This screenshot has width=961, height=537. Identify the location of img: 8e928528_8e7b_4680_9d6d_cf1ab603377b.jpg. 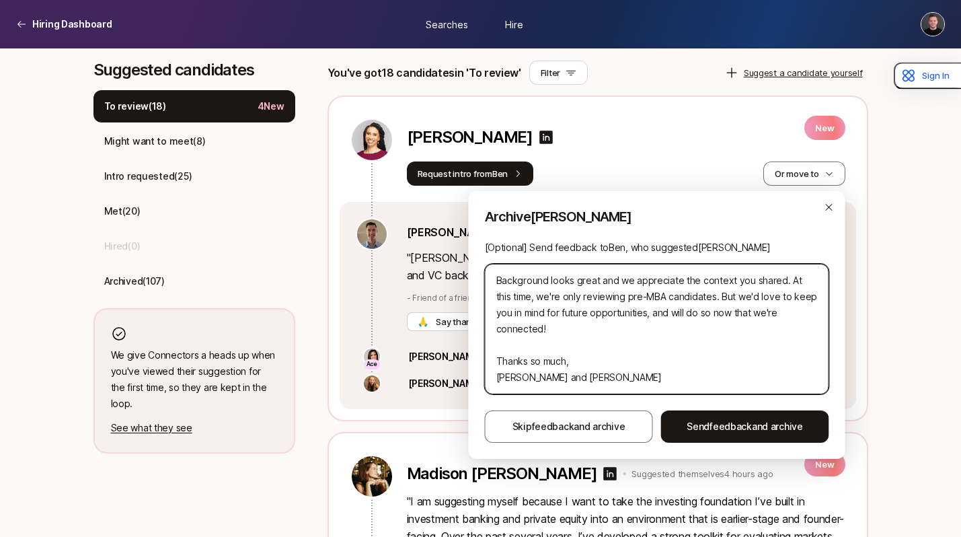
(372, 140).